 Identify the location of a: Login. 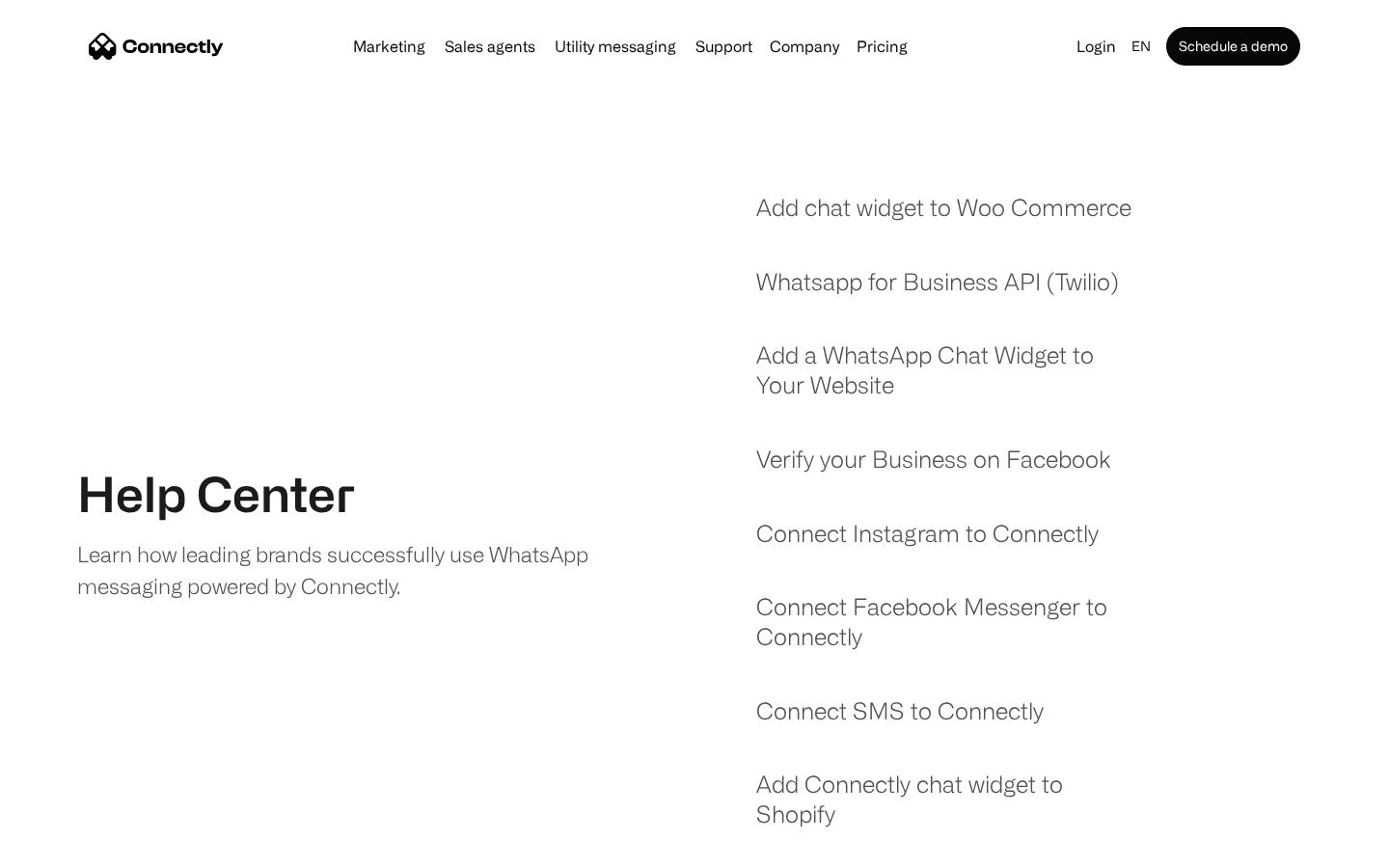
(1096, 47).